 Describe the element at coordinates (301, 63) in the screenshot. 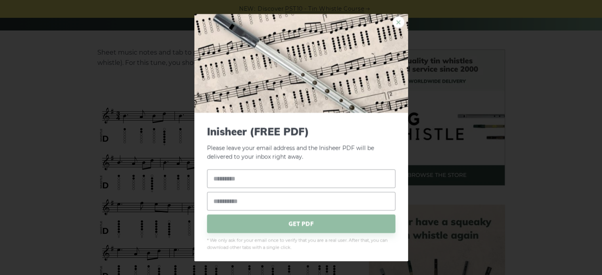

I see `img: Tin Whistle Tab Preview` at that location.